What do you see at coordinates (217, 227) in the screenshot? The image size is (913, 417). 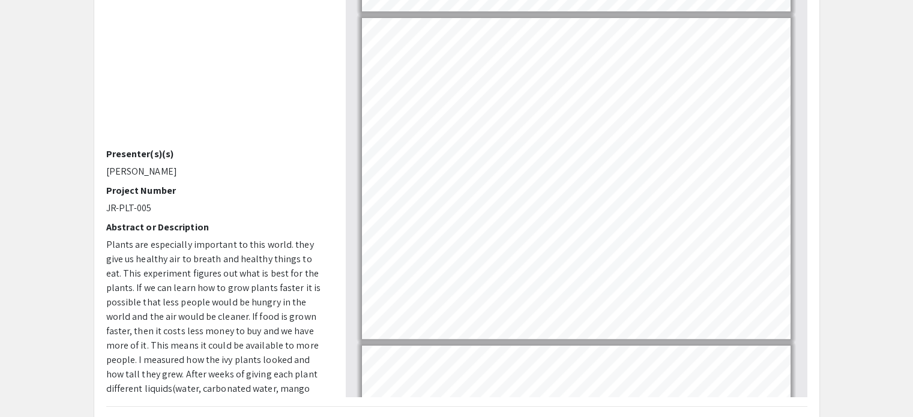 I see `h2: Abstract or Description` at bounding box center [217, 227].